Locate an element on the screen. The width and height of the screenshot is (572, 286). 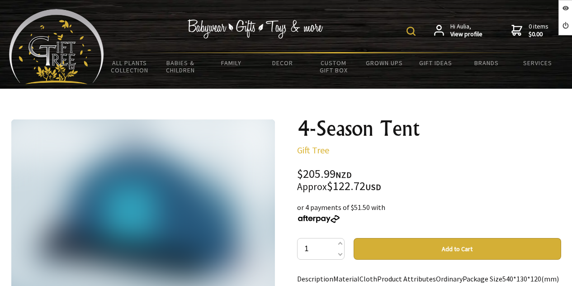
div: or 4 payments of $51.50 with is located at coordinates (429, 212).